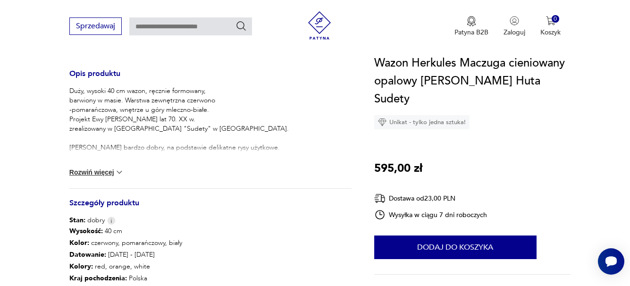 The image size is (630, 286). Describe the element at coordinates (189, 243) in the screenshot. I see `p: czerwony, pomarańczowy, biały` at that location.